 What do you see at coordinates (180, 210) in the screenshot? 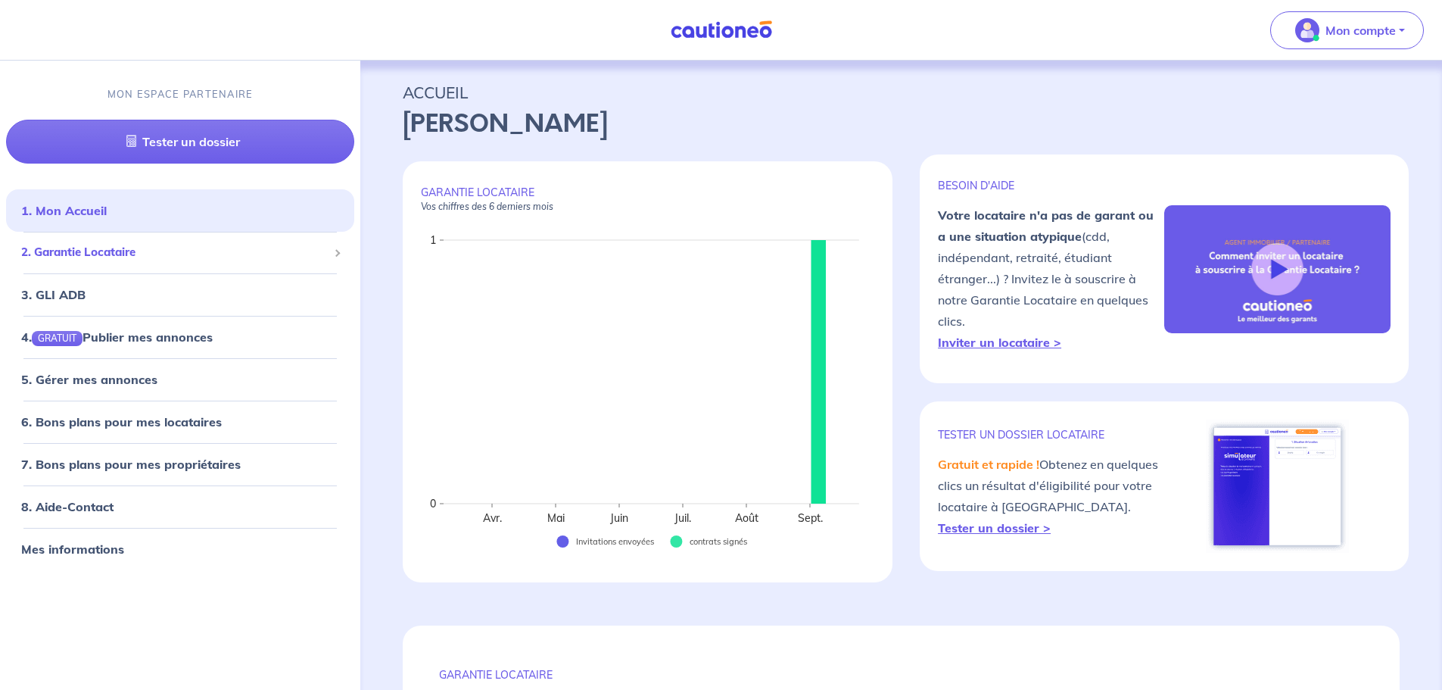
I see `div: 1. Mon Accueil` at bounding box center [180, 210].